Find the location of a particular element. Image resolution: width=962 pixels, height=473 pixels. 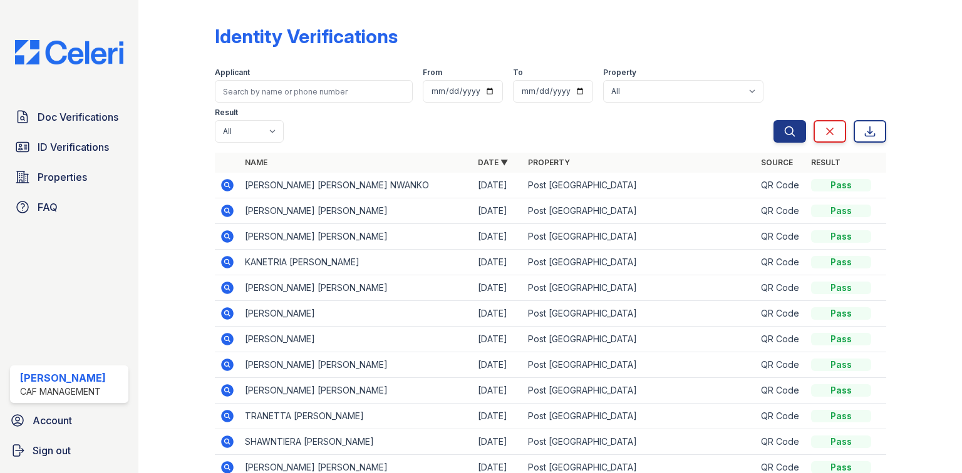

a: ID Verifications is located at coordinates (69, 147).